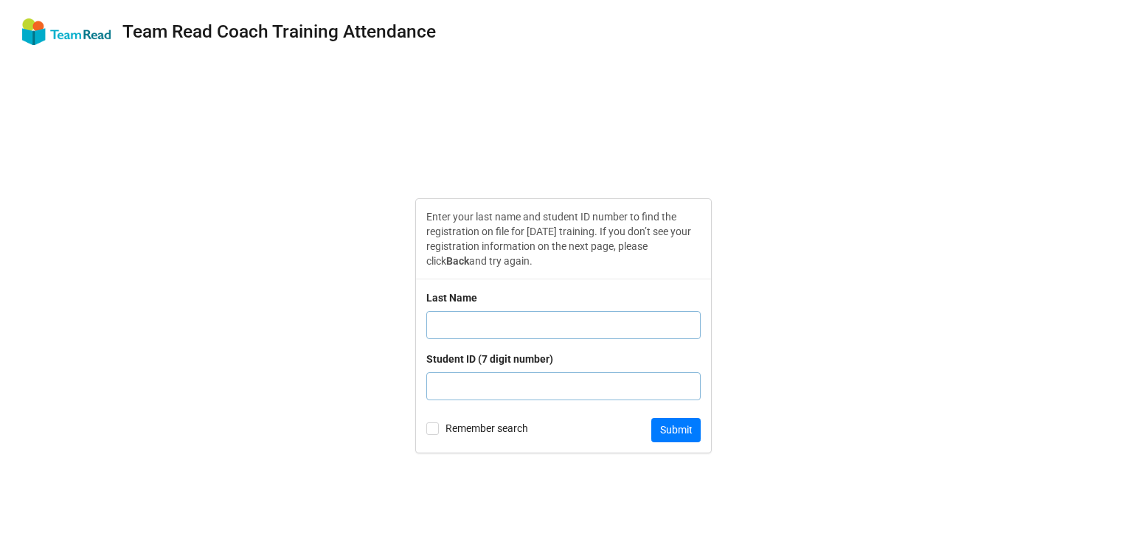 Image resolution: width=1127 pixels, height=544 pixels. I want to click on button: Submit, so click(676, 431).